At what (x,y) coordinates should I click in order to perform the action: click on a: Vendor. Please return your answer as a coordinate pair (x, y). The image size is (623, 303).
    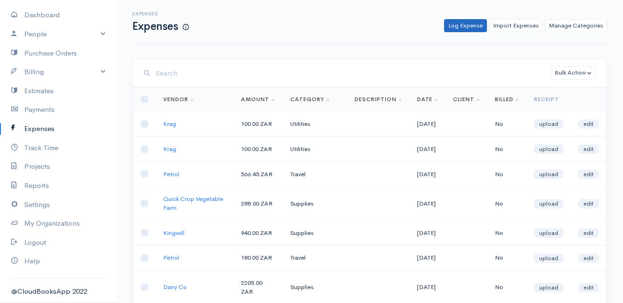
    Looking at the image, I should click on (179, 99).